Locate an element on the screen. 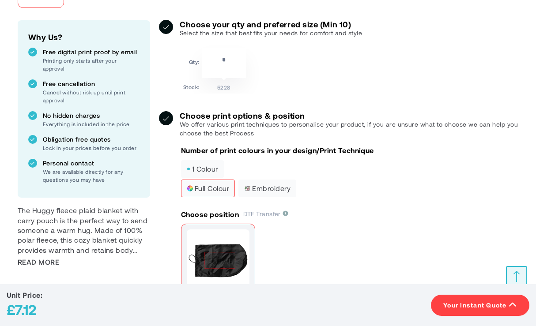 Image resolution: width=536 pixels, height=326 pixels. div: The Huggy fleece plaid blanket with carry pouch is the perfect way to send someone a warm hug. Ma... is located at coordinates (84, 230).